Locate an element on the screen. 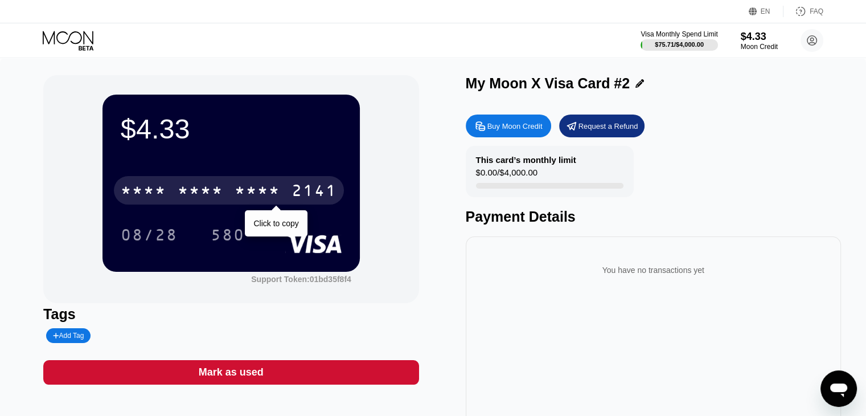 Image resolution: width=866 pixels, height=416 pixels. div: You have no transactions yet is located at coordinates (653, 270).